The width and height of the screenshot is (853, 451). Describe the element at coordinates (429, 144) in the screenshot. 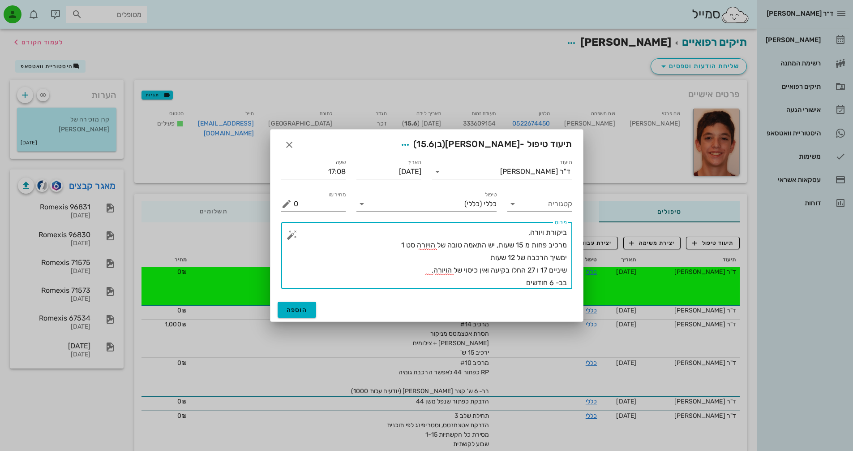

I see `span: (בן )` at that location.